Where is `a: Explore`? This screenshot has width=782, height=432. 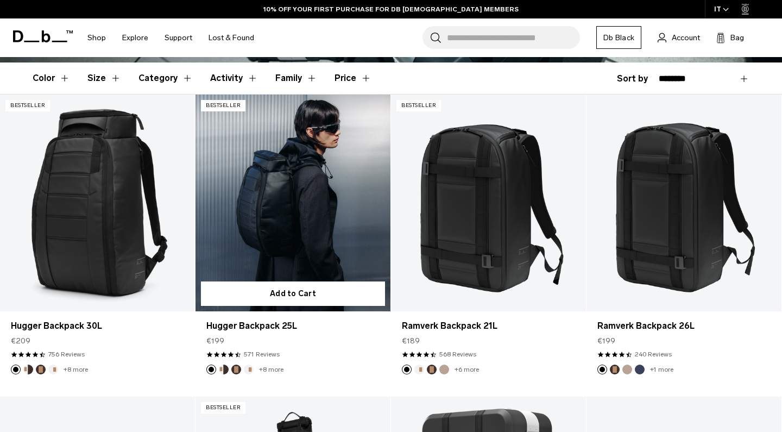 a: Explore is located at coordinates (135, 37).